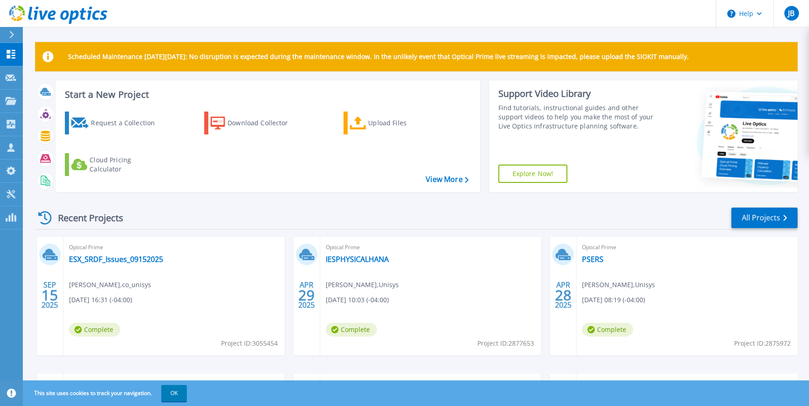 The image size is (809, 406). I want to click on a: Cloud Pricing Calculator, so click(116, 165).